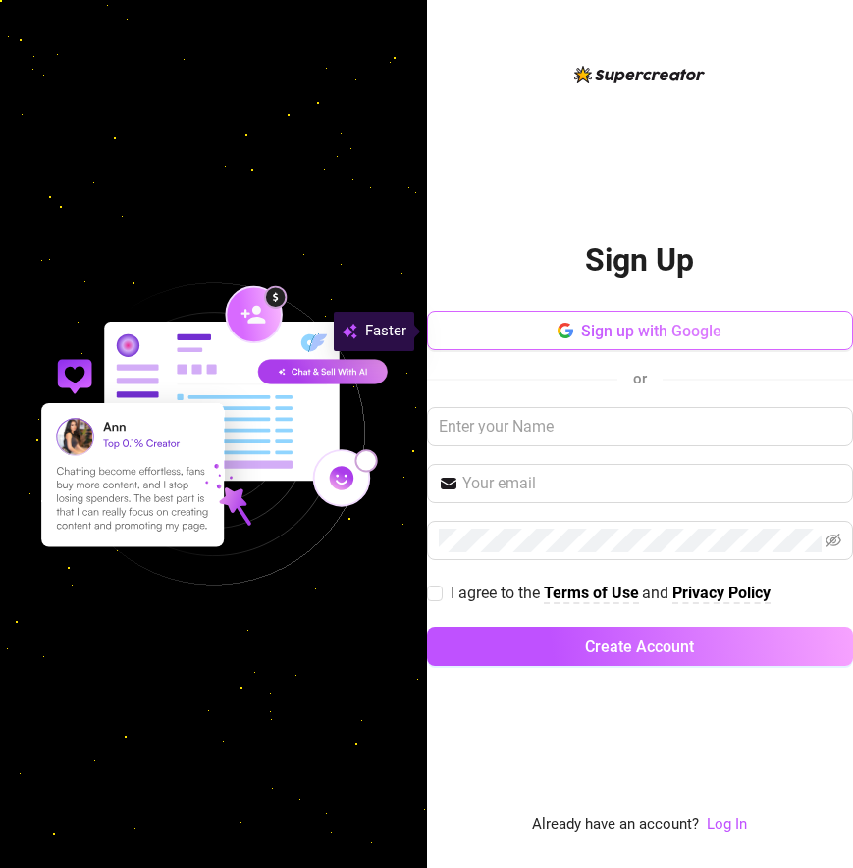  Describe the element at coordinates (349, 332) in the screenshot. I see `img: svg%3e` at that location.